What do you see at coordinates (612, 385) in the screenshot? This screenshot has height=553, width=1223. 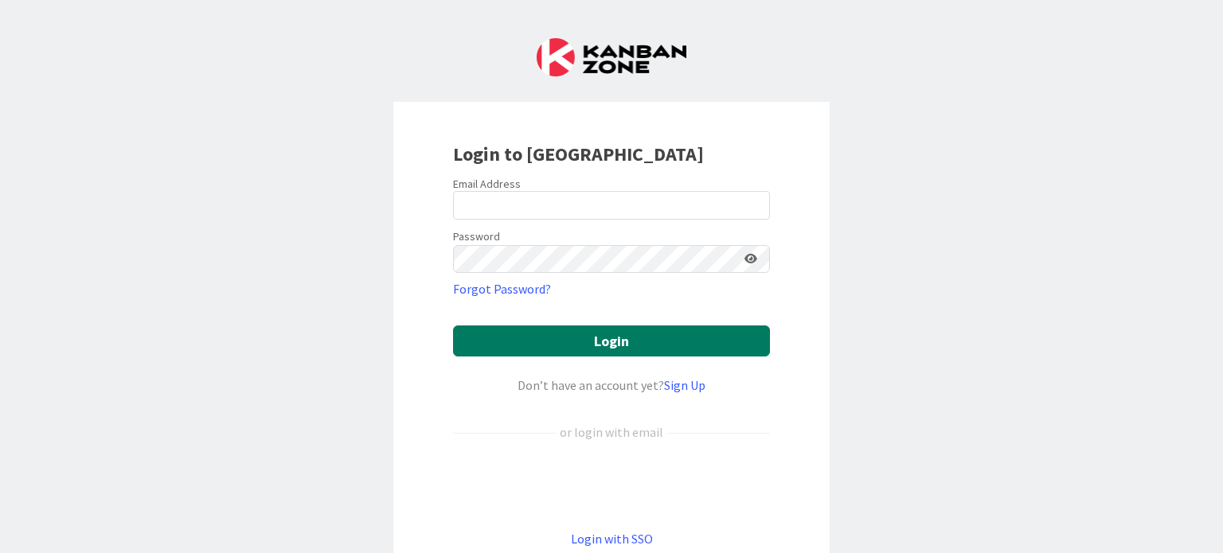 I see `div: Don’t have an account yet?` at bounding box center [612, 385].